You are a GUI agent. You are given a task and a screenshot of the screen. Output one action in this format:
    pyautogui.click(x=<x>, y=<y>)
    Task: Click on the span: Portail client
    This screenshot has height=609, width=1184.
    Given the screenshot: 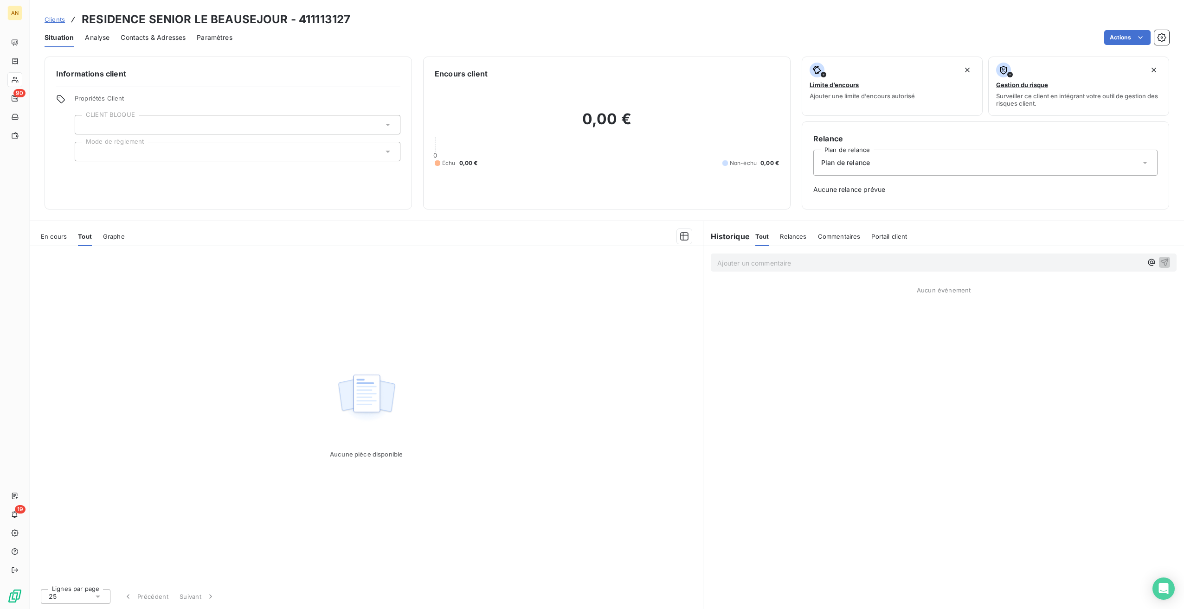 What is the action you would take?
    pyautogui.click(x=889, y=237)
    